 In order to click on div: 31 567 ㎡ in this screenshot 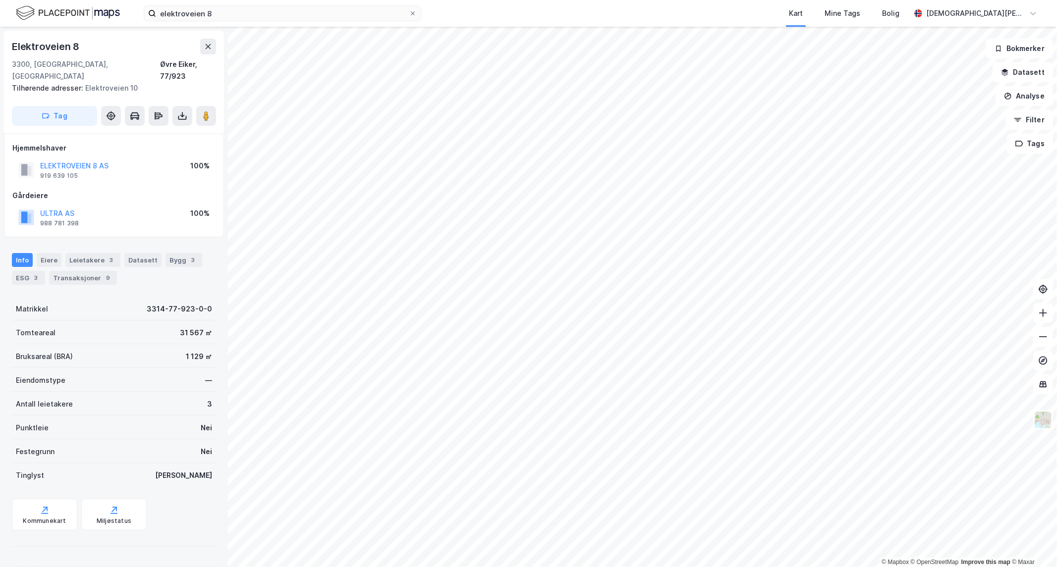, I will do `click(196, 333)`.